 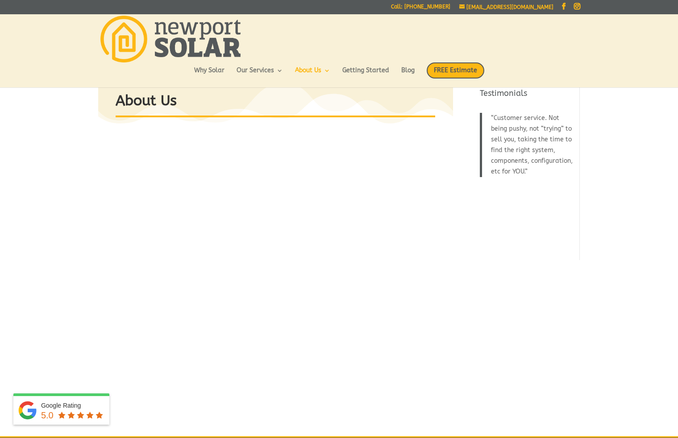 What do you see at coordinates (171, 39) in the screenshot?
I see `img: Newport Solar | Solar Energy Optimized.` at bounding box center [171, 39].